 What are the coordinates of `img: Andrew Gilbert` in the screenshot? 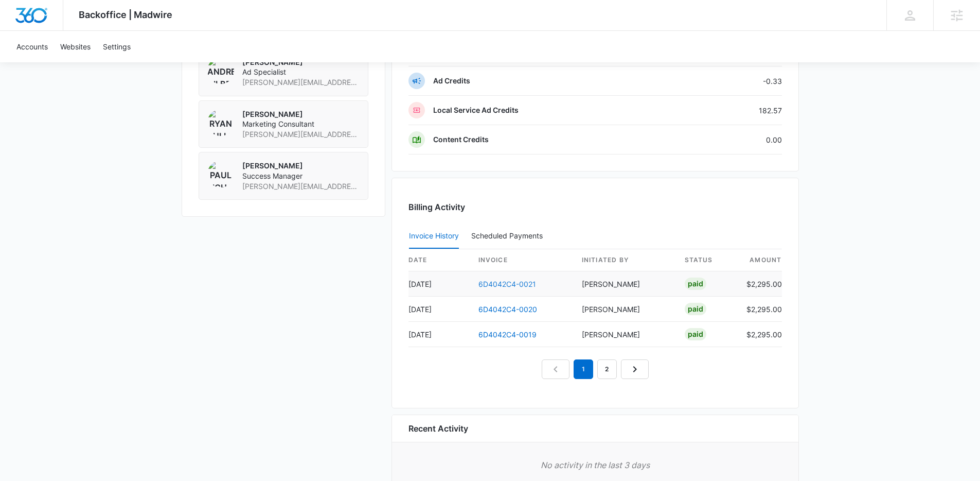 It's located at (221, 71).